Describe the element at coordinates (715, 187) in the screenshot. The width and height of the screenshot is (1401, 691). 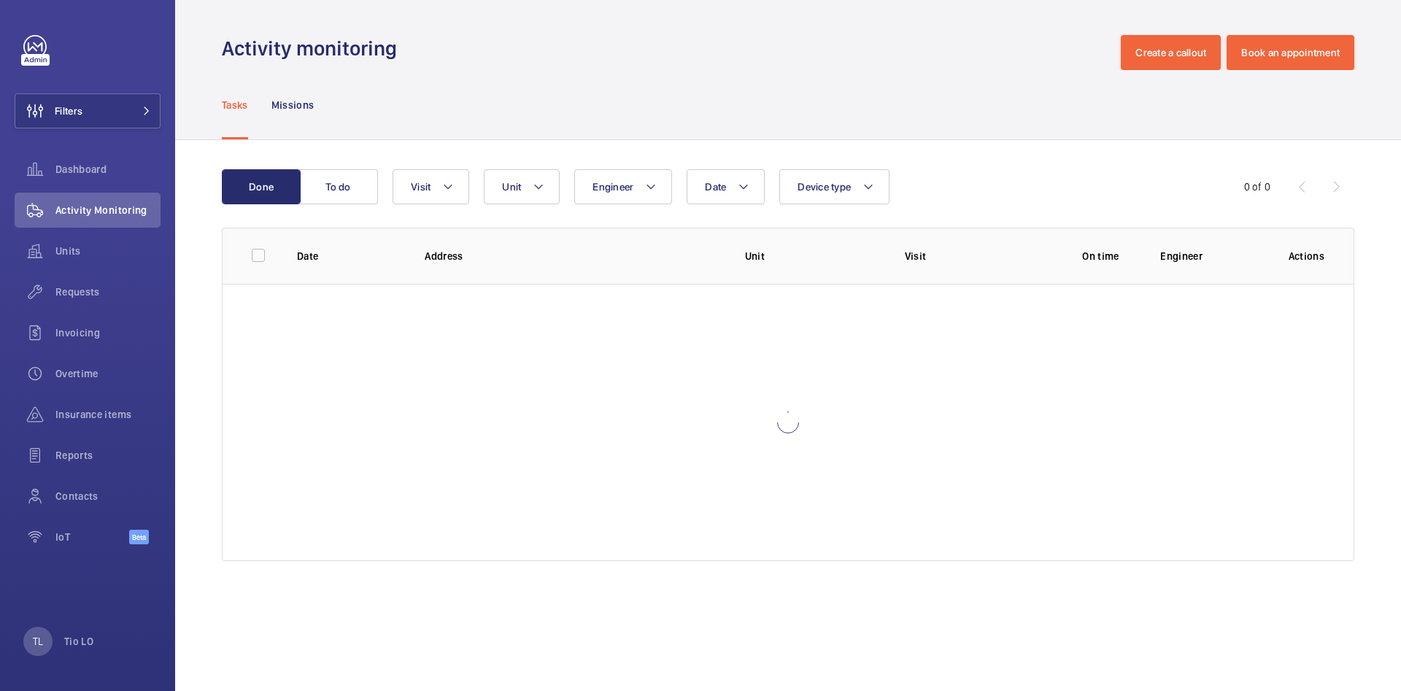
I see `span: Date` at that location.